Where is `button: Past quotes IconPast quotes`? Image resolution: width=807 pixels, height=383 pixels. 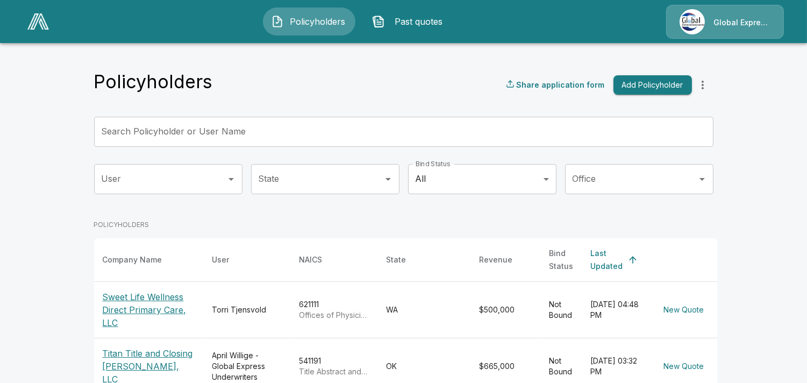
button: Past quotes IconPast quotes is located at coordinates (410, 22).